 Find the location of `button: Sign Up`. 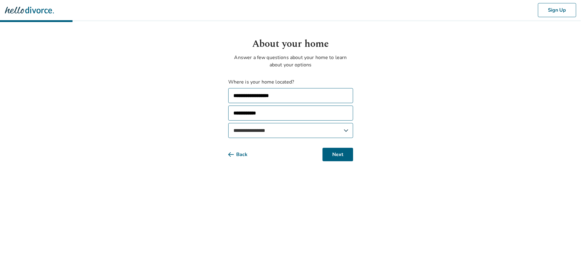

button: Sign Up is located at coordinates (557, 10).